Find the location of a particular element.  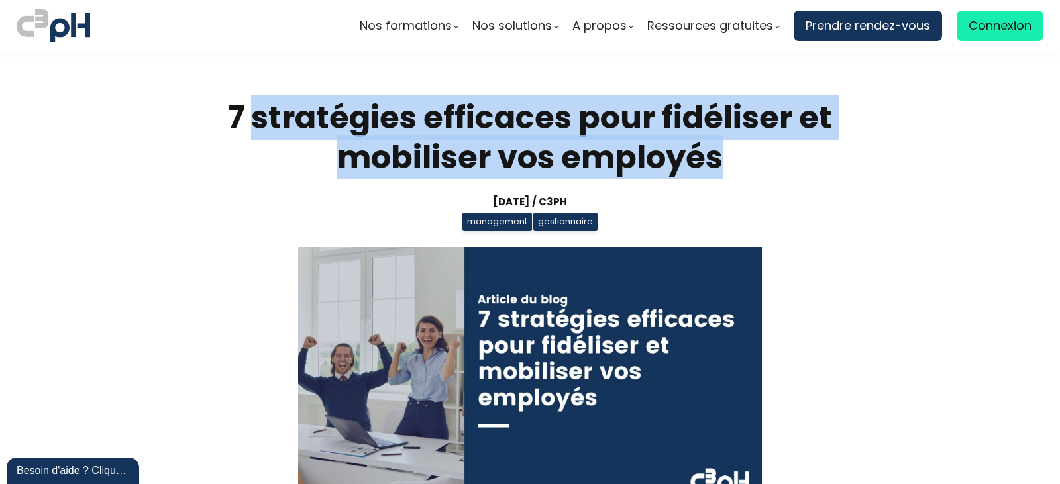

span: Nos formations is located at coordinates (406, 26).